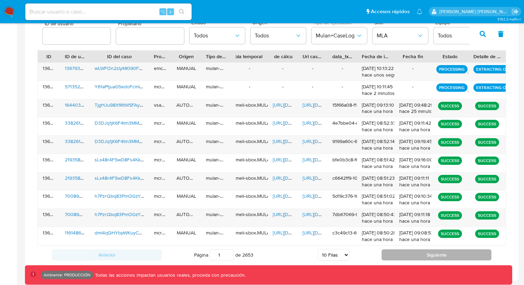 Image resolution: width=524 pixels, height=285 pixels. What do you see at coordinates (509, 19) in the screenshot?
I see `span: 3.152.2-hotfix-1` at bounding box center [509, 19].